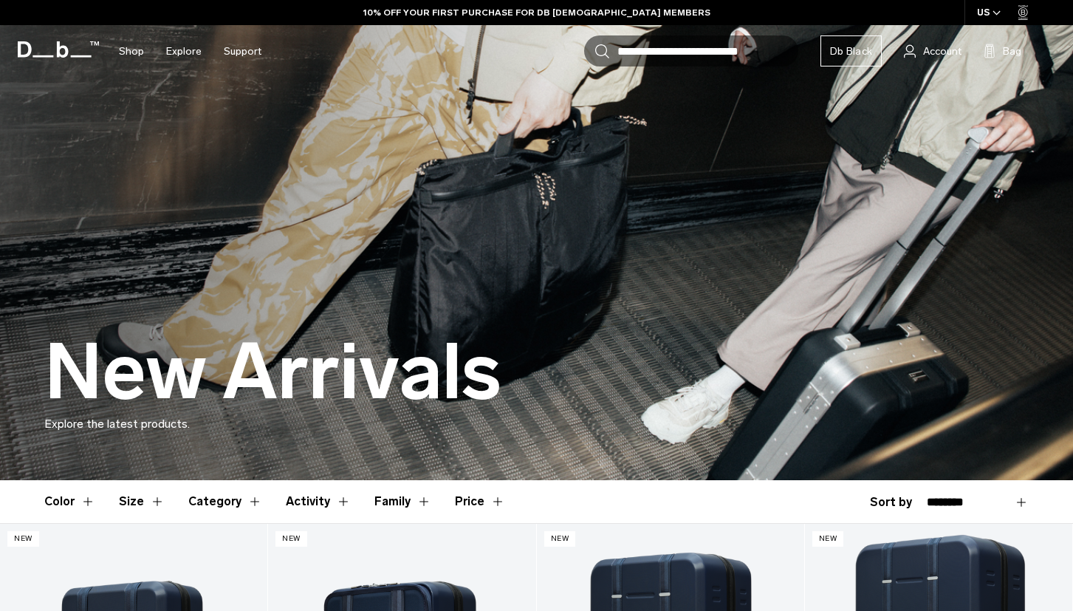 The height and width of the screenshot is (611, 1073). Describe the element at coordinates (480, 501) in the screenshot. I see `button: Toggle Price` at that location.